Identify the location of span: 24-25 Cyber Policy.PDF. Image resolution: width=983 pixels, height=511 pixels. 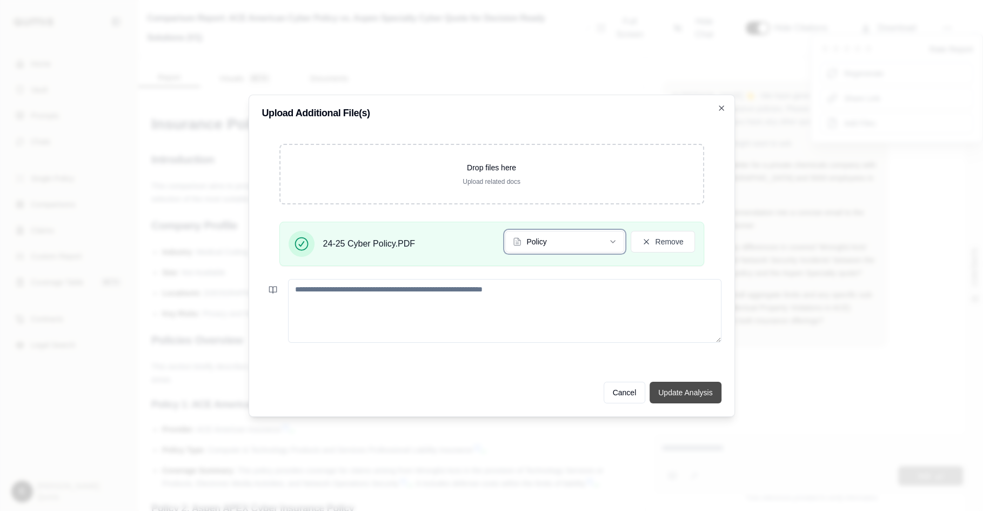
(369, 244).